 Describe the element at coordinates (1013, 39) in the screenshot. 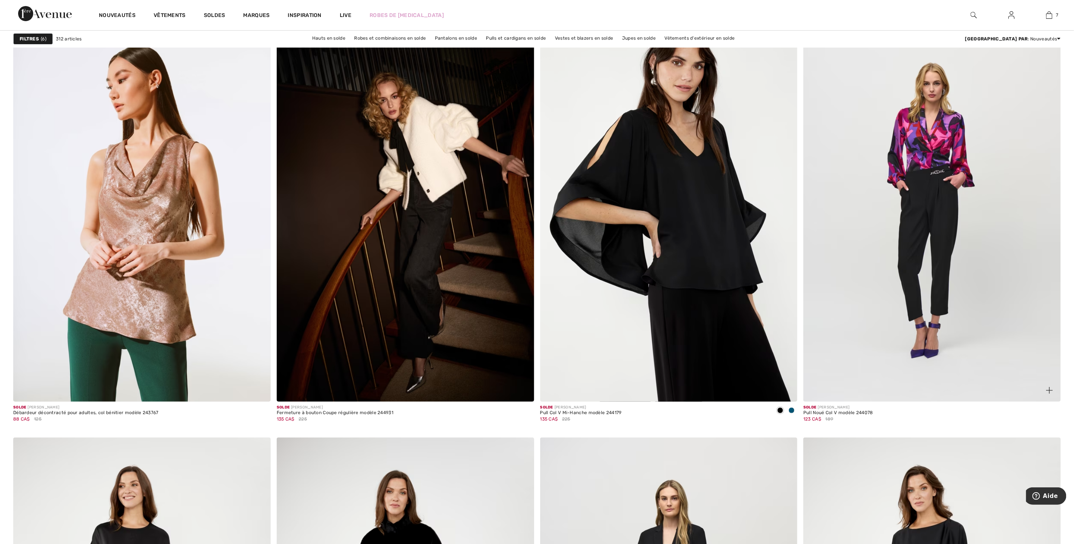

I see `div: : Nouveautés` at that location.